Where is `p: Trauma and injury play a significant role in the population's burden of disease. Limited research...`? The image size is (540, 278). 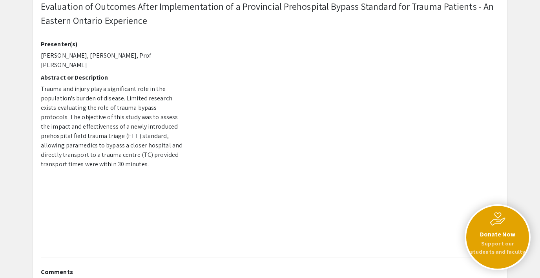
p: Trauma and injury play a significant role in the population's burden of disease. Limited research... is located at coordinates (113, 127).